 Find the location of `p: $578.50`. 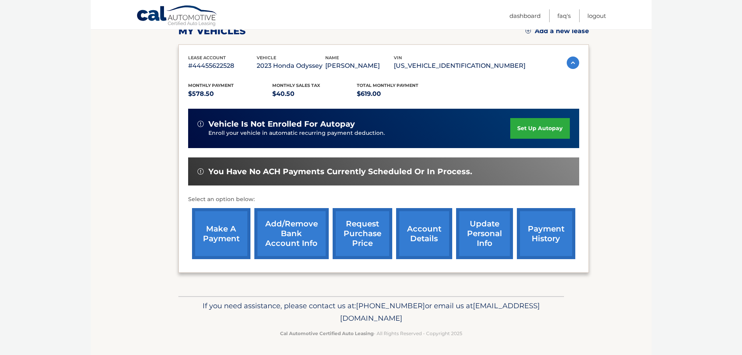

p: $578.50 is located at coordinates (230, 94).